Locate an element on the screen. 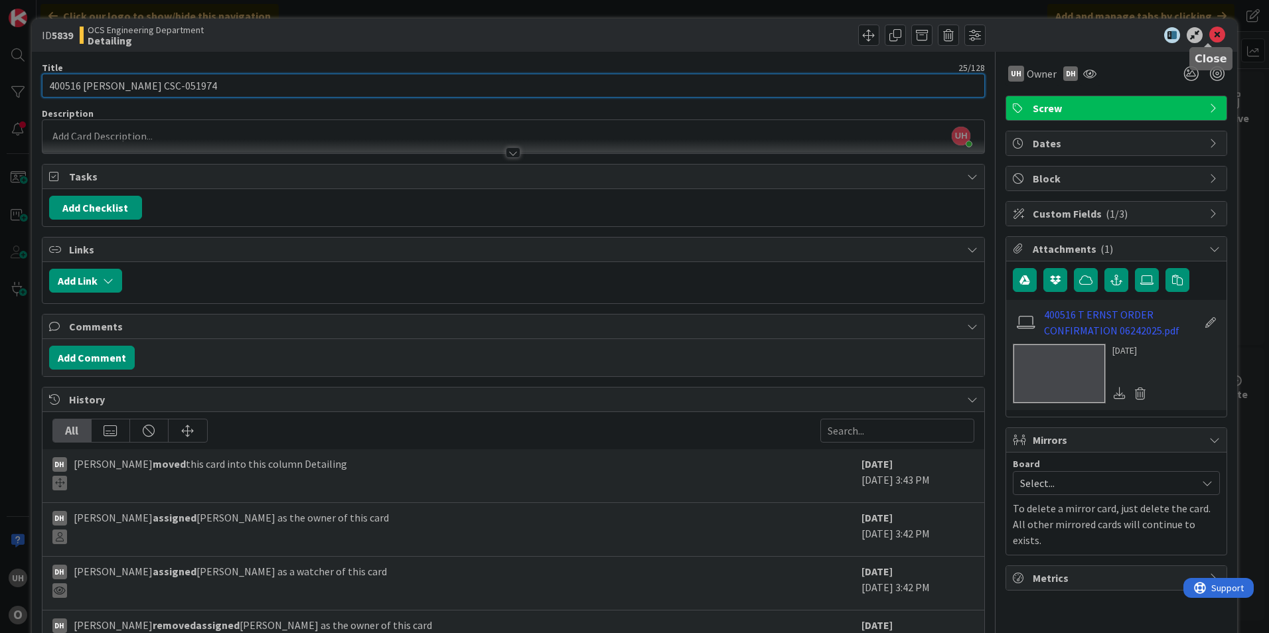 The width and height of the screenshot is (1269, 633). div: 25 / 128 is located at coordinates (526, 68).